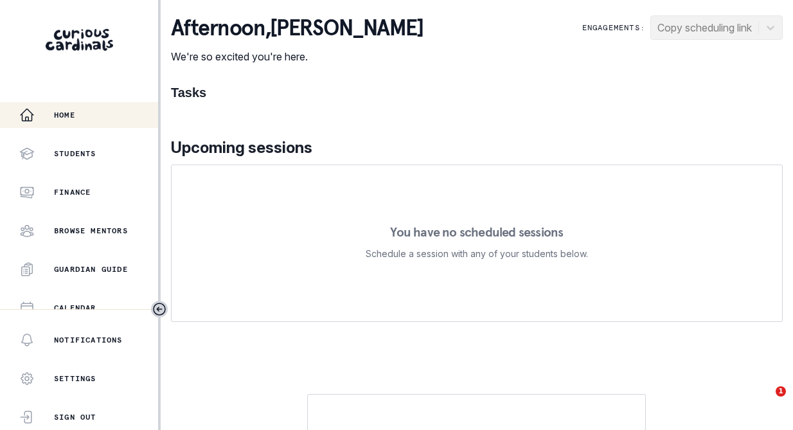  I want to click on p: Schedule a session with any of your students below., so click(477, 254).